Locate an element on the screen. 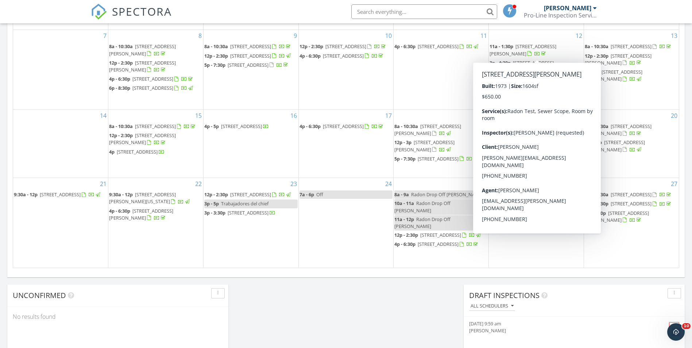 The width and height of the screenshot is (692, 348). td: Go to September 14, 2025 is located at coordinates (61, 144).